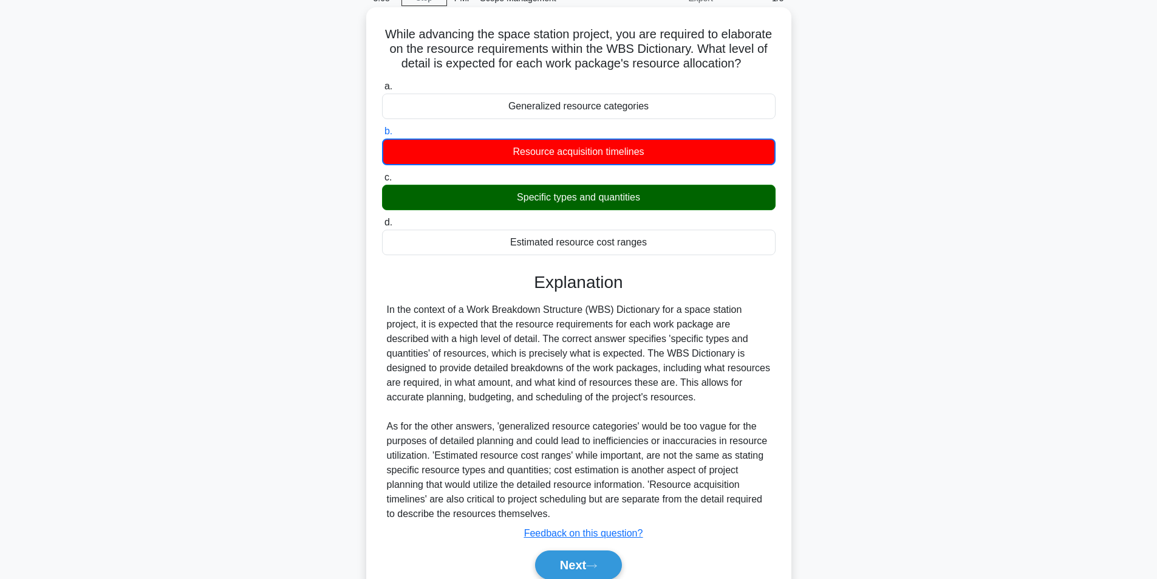  Describe the element at coordinates (388, 222) in the screenshot. I see `span: d.` at that location.